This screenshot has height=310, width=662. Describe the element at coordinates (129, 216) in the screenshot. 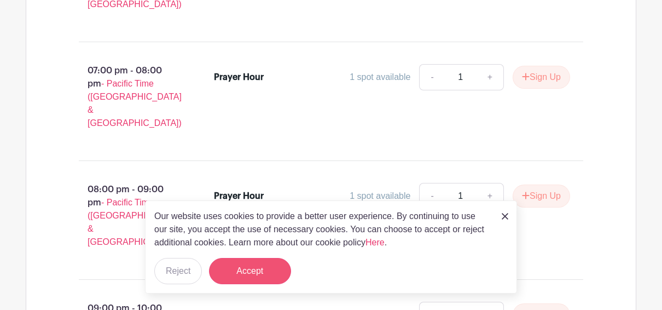

I see `p: 08:00 pm - 09:00 pm` at that location.